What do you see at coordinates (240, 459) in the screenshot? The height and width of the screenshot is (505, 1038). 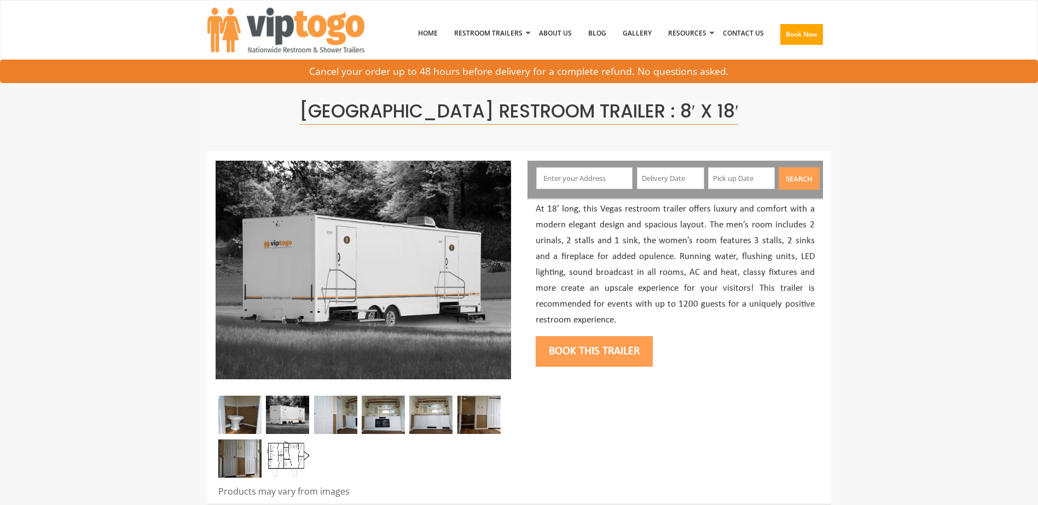 I see `img: Eight station vegas doors` at bounding box center [240, 459].